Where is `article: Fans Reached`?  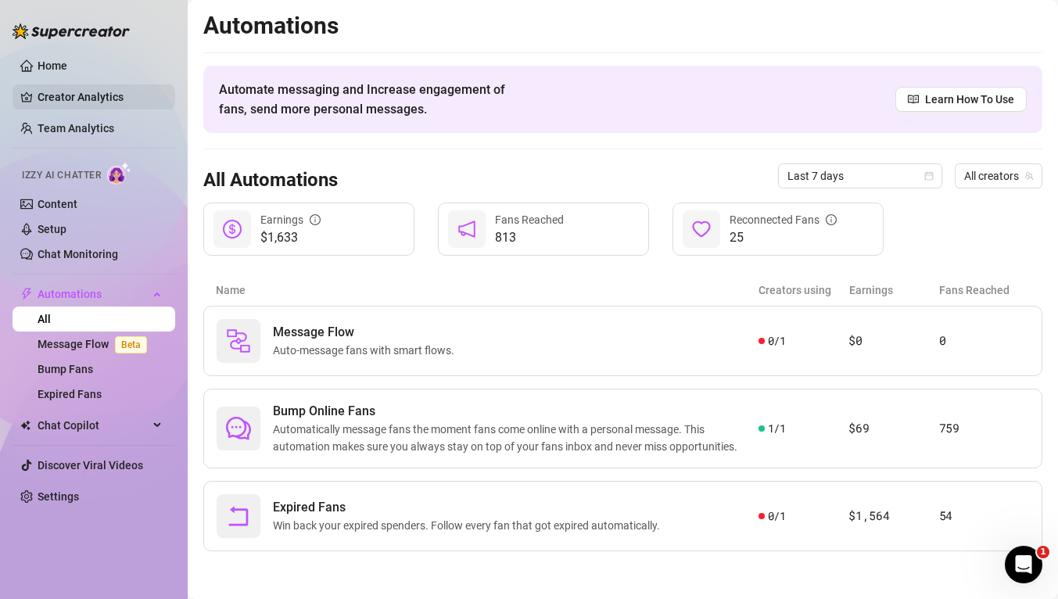 article: Fans Reached is located at coordinates (985, 290).